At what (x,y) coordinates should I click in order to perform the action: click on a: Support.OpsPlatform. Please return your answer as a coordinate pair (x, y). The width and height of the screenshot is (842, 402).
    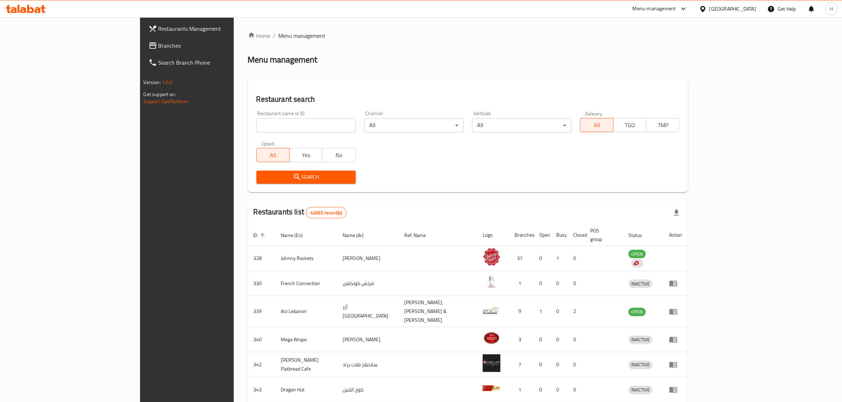
    Looking at the image, I should click on (166, 101).